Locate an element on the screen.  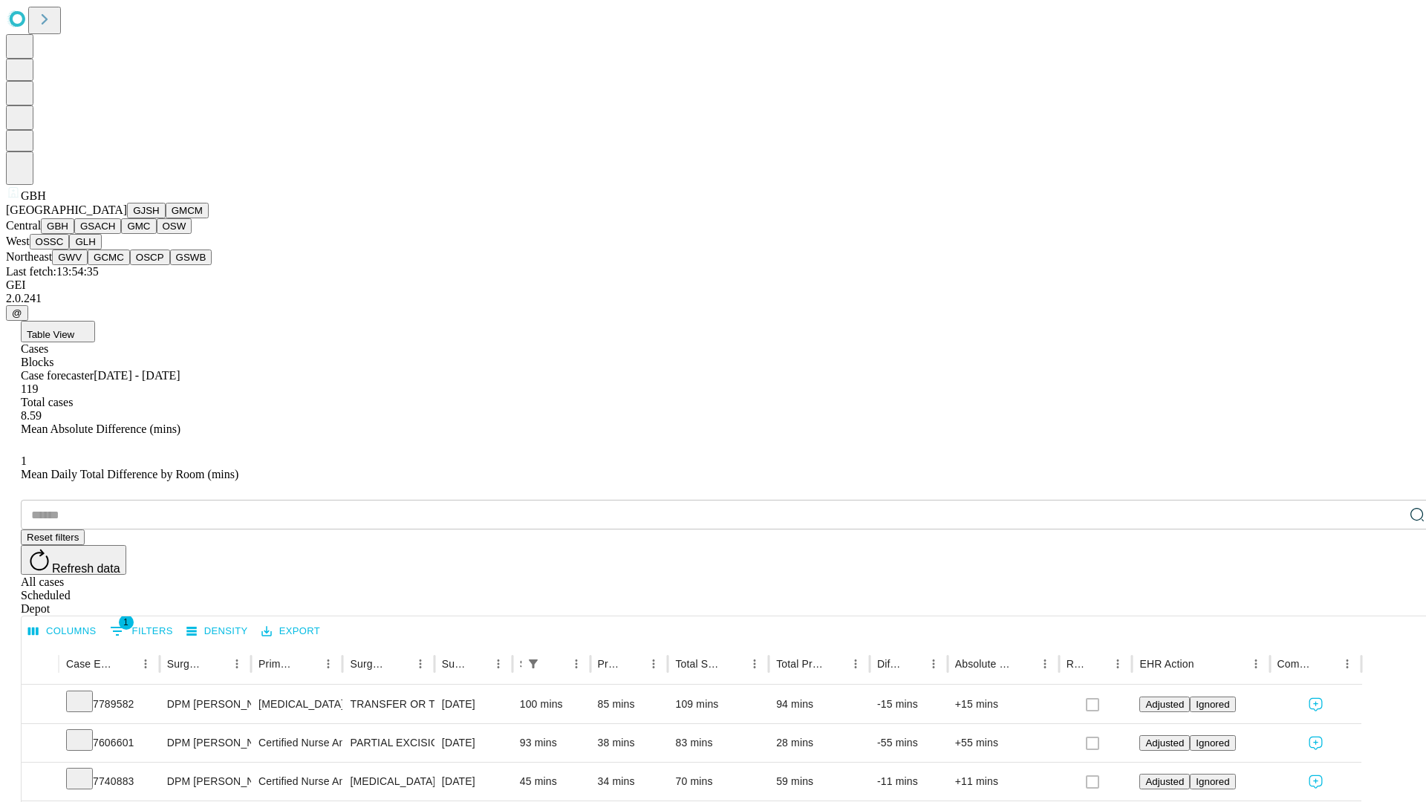
div: 38 mins is located at coordinates (629, 743).